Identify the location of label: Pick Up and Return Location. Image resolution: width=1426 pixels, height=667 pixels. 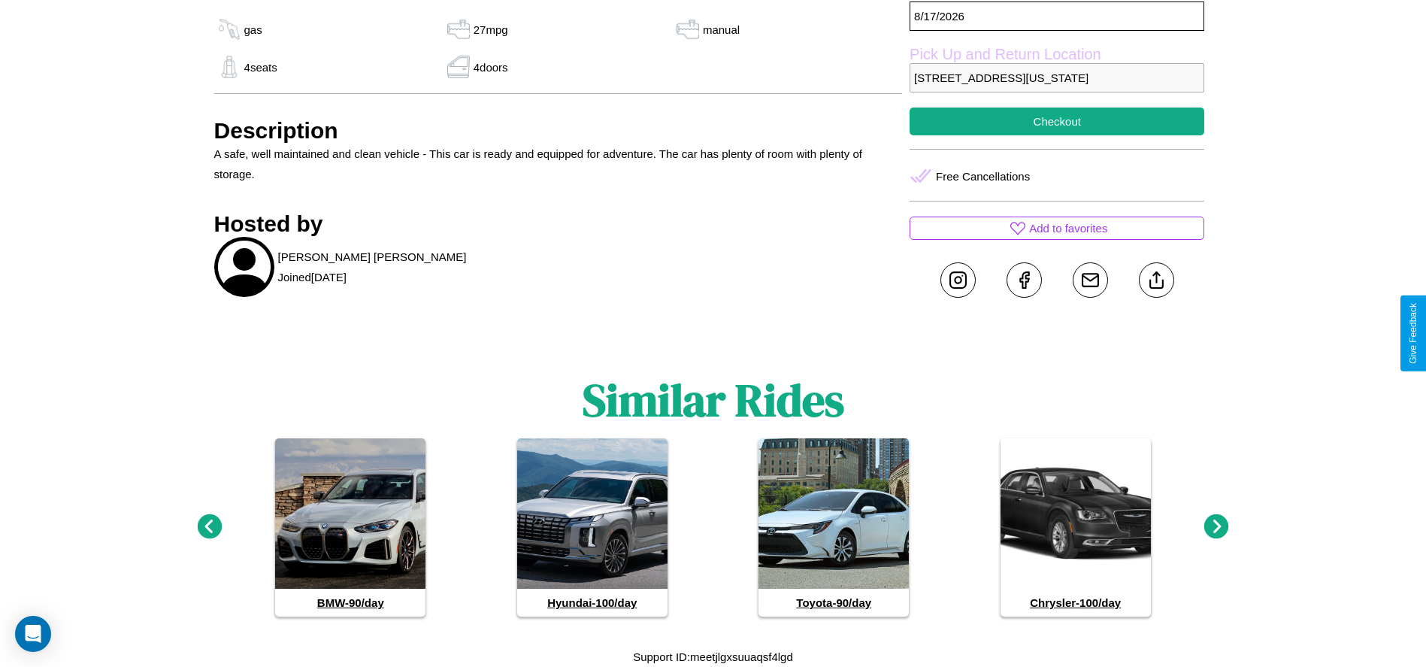
(1057, 54).